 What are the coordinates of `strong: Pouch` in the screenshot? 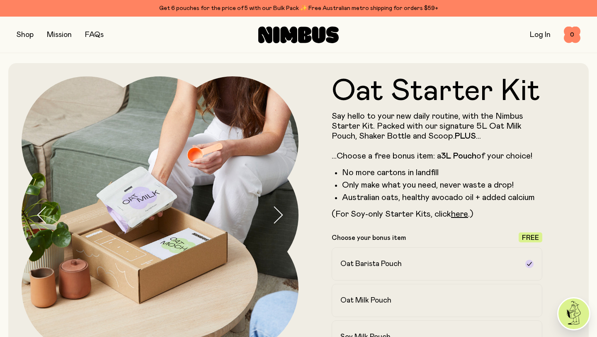 It's located at (465, 156).